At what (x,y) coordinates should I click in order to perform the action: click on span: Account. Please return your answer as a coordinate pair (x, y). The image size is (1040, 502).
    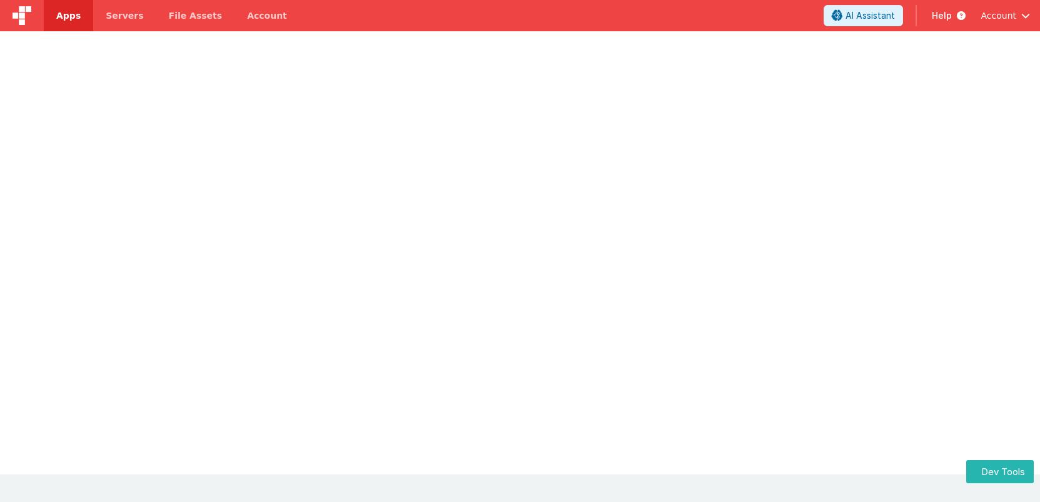
    Looking at the image, I should click on (998, 16).